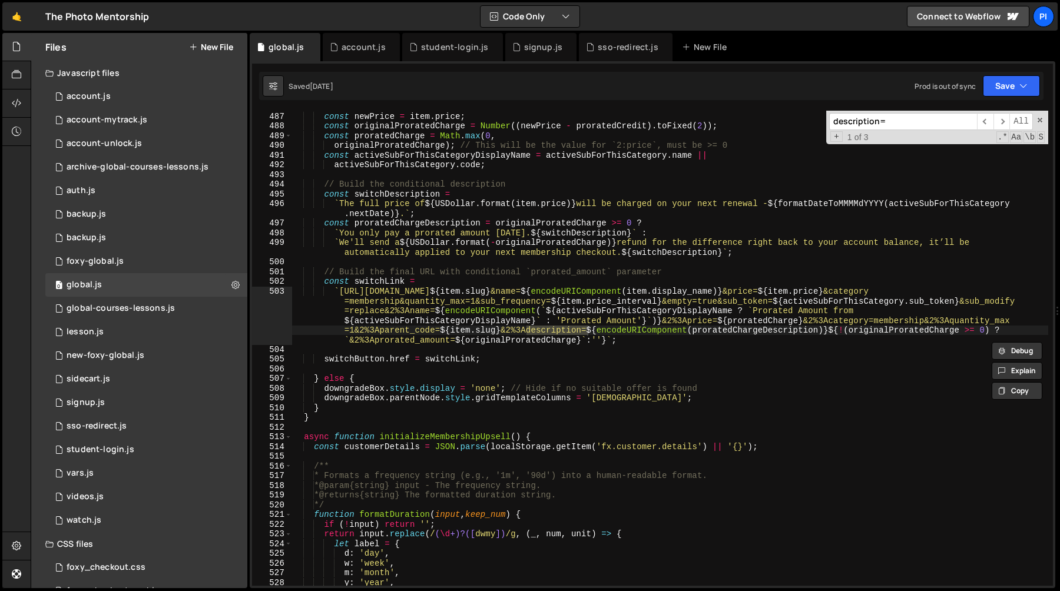 The image size is (1060, 591). I want to click on button: Debug, so click(1017, 351).